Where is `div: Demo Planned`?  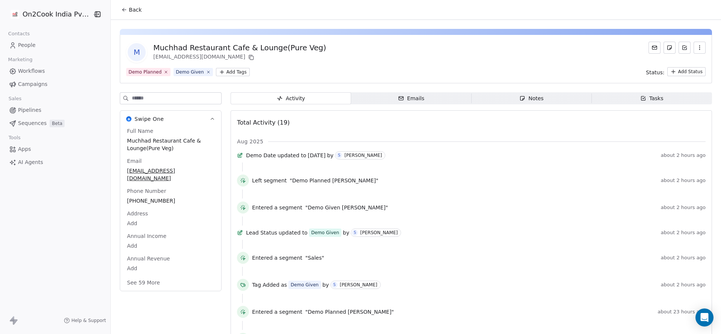
div: Demo Planned is located at coordinates (145, 72).